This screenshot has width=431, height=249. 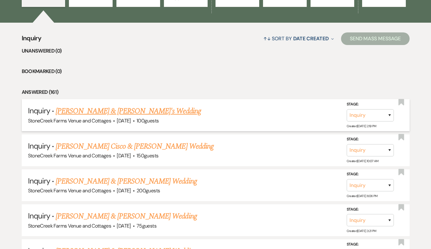 What do you see at coordinates (215, 51) in the screenshot?
I see `li: Unanswered (0)` at bounding box center [215, 51].